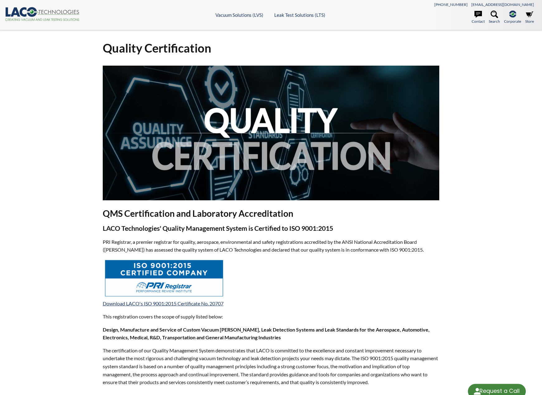 This screenshot has height=395, width=542. What do you see at coordinates (271, 213) in the screenshot?
I see `h2: QMS Certification and Laboratory Accreditation` at bounding box center [271, 213].